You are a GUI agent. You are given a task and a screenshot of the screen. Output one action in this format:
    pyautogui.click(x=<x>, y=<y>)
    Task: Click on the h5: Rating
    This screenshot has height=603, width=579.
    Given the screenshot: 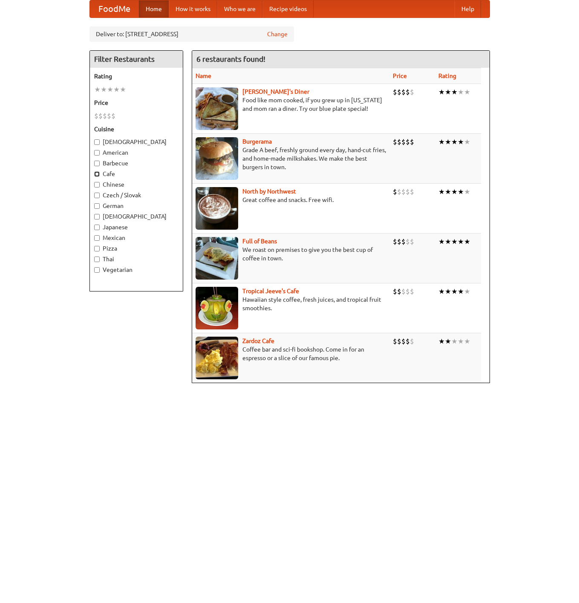 What is the action you would take?
    pyautogui.click(x=136, y=76)
    